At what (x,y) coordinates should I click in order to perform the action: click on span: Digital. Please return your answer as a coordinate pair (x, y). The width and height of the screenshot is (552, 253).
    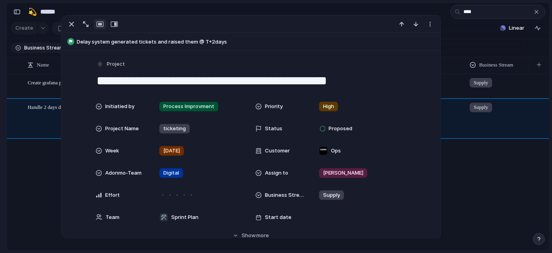
    Looking at the image, I should click on (171, 173).